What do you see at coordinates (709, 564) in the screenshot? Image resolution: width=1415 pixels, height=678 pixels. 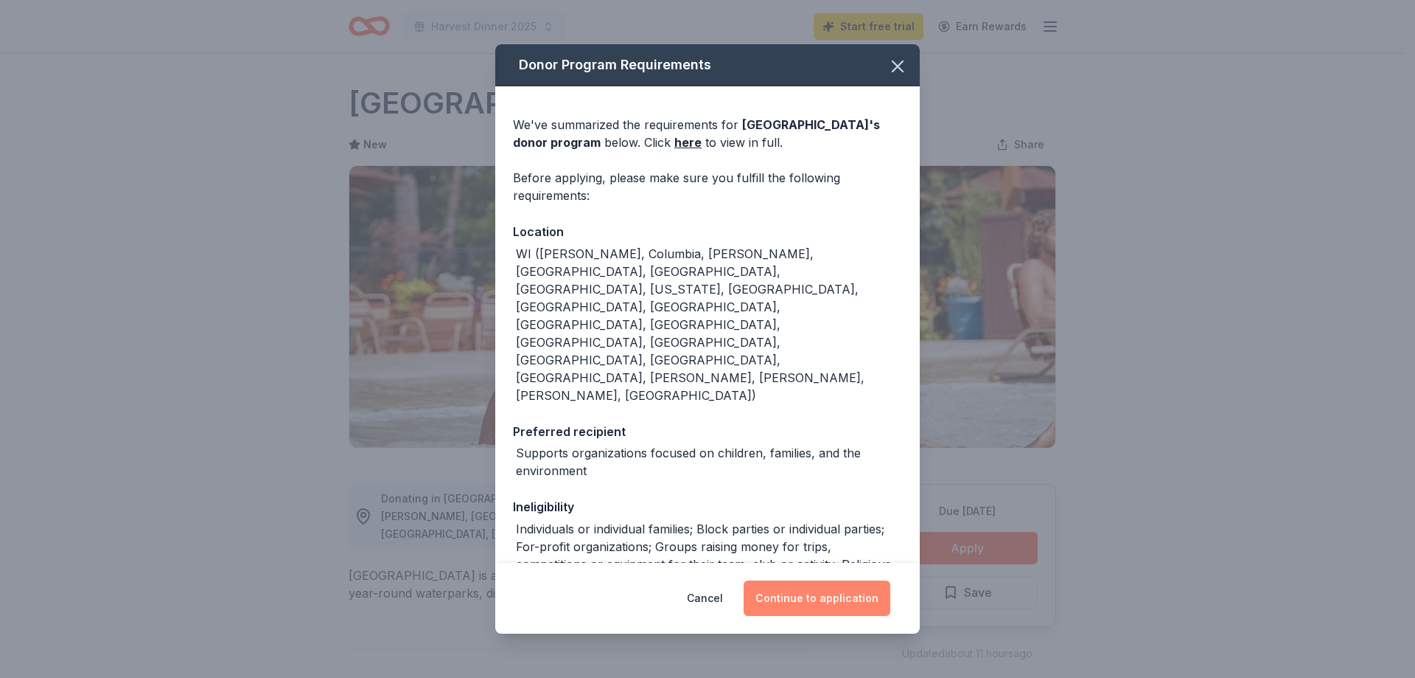 I see `div: Individuals or individual families; Block parties or individual parties; For-profit organizations...` at bounding box center [709, 564].